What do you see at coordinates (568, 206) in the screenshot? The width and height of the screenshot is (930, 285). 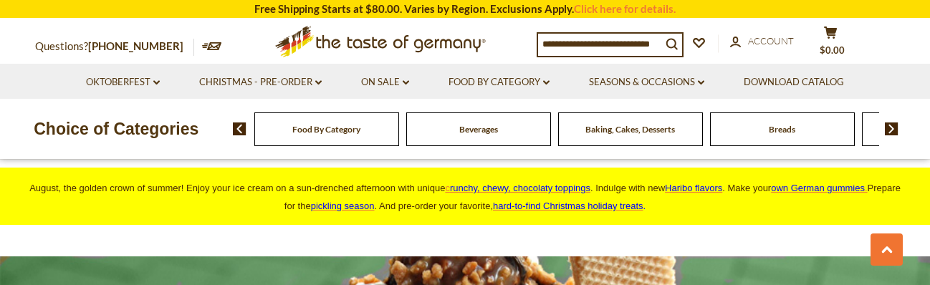 I see `span: hard-to-find Christmas holiday treats` at bounding box center [568, 206].